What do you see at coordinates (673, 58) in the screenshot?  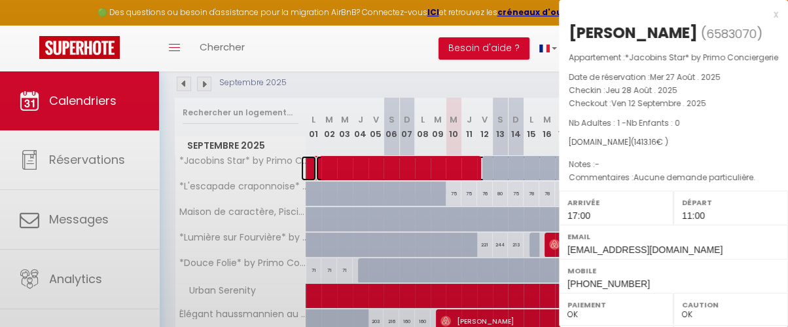 I see `p: Appartement :` at bounding box center [673, 58].